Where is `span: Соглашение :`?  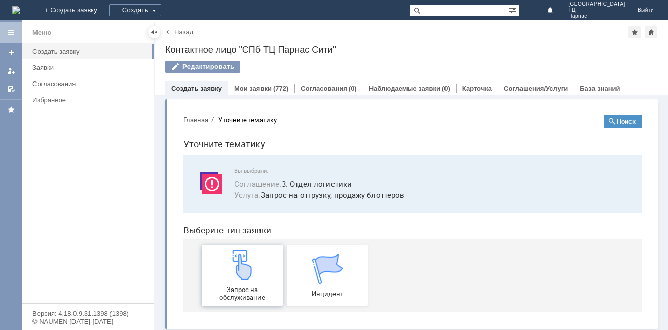 span: Соглашение : is located at coordinates (83, 76).